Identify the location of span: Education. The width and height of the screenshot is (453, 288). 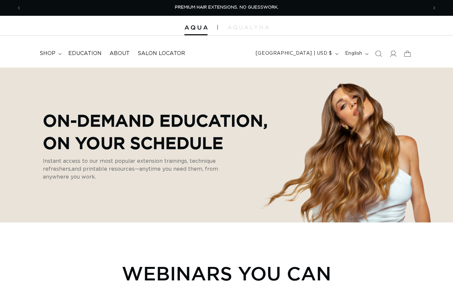
(85, 53).